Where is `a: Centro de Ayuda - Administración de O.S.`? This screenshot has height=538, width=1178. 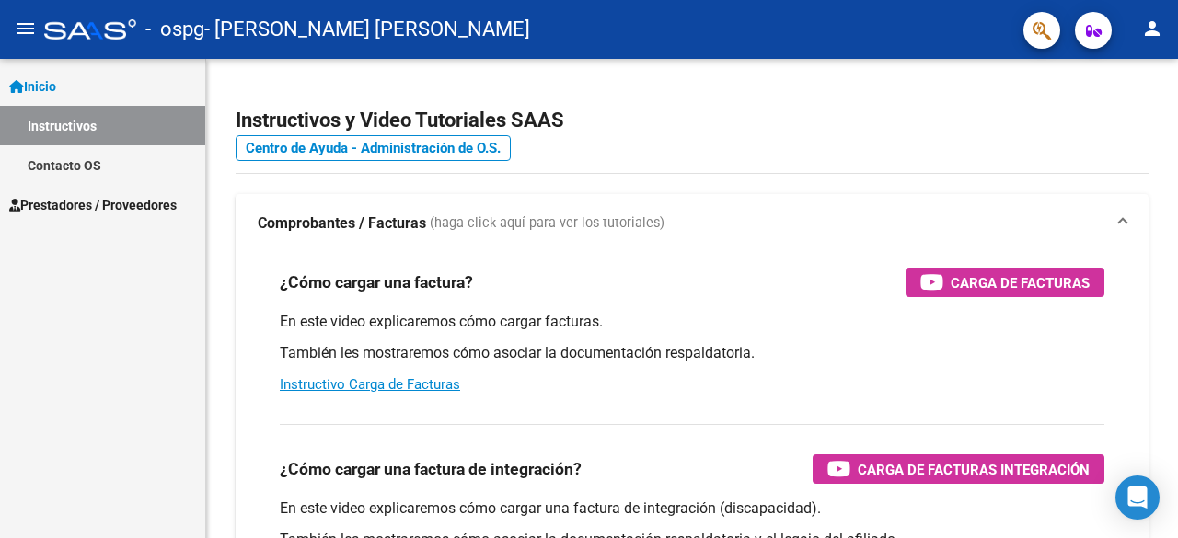
a: Centro de Ayuda - Administración de O.S. is located at coordinates (373, 148).